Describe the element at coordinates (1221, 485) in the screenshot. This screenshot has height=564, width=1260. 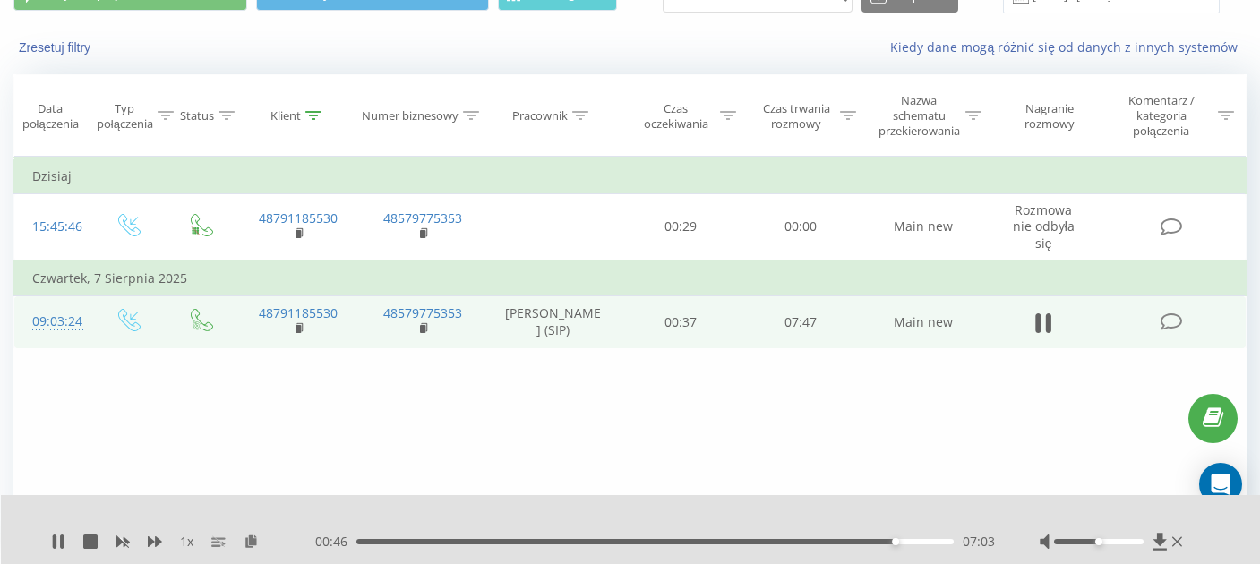
I see `div: Open Intercom Messenger` at that location.